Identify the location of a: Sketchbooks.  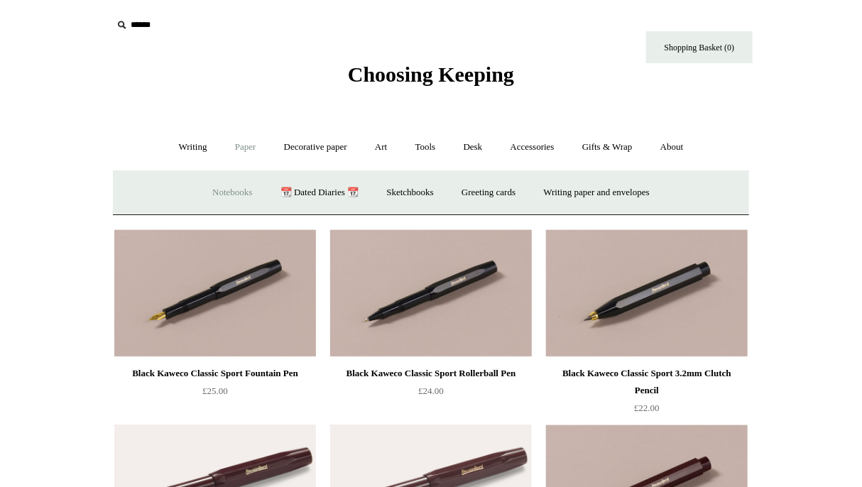
(410, 192).